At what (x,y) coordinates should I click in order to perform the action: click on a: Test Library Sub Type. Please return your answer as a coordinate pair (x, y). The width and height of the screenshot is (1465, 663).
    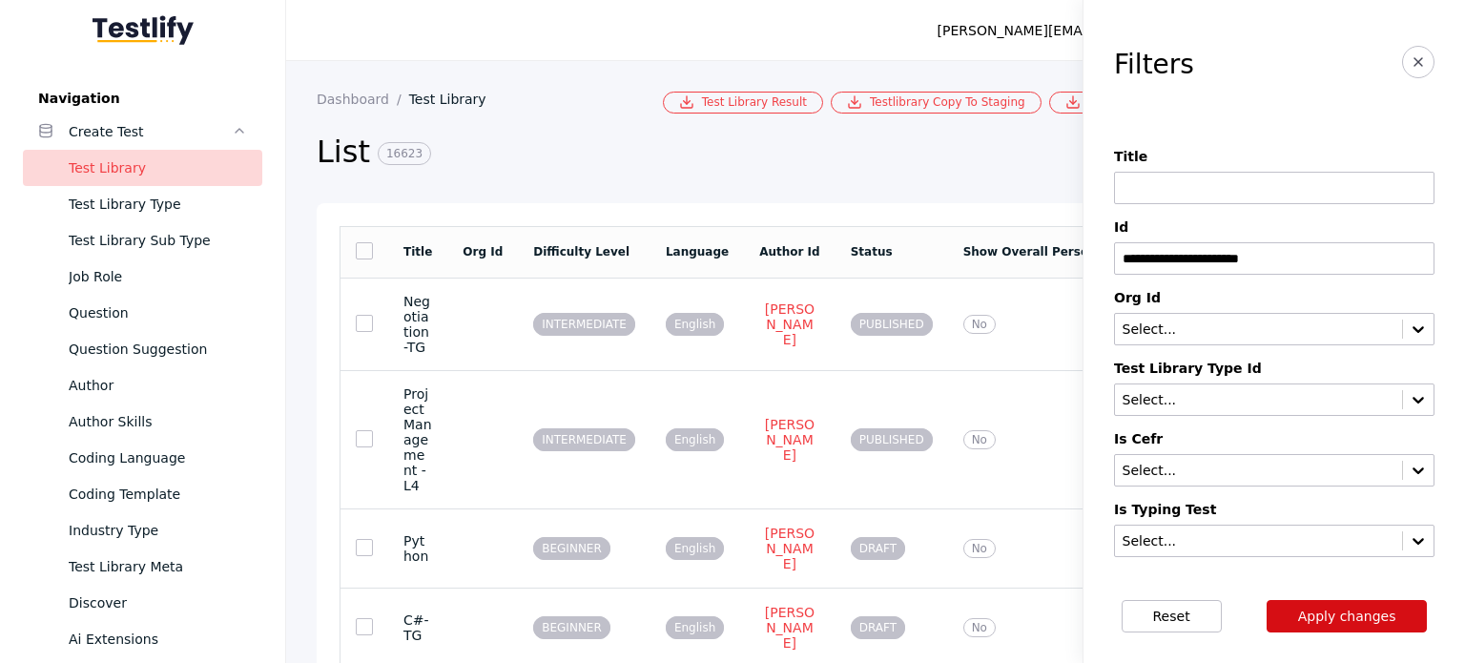
    Looking at the image, I should click on (142, 240).